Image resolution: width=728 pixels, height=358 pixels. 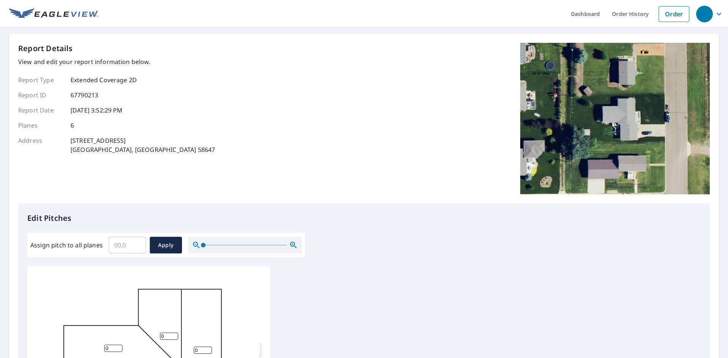 What do you see at coordinates (166, 245) in the screenshot?
I see `button: Apply` at bounding box center [166, 245].